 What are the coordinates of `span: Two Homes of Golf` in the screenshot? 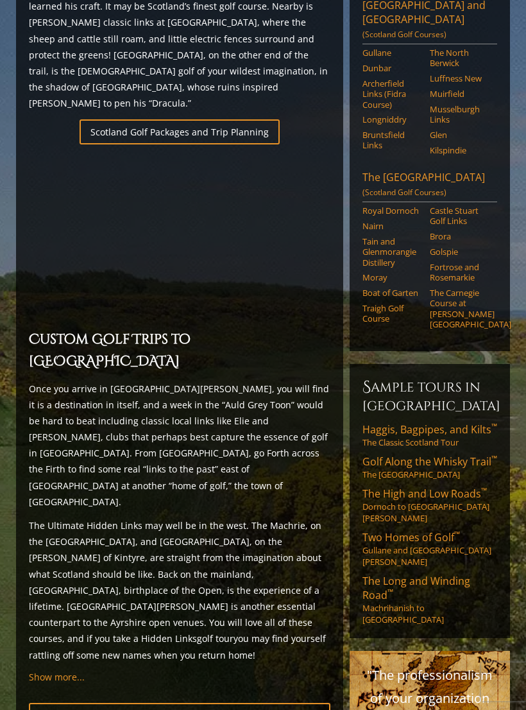 It's located at (411, 537).